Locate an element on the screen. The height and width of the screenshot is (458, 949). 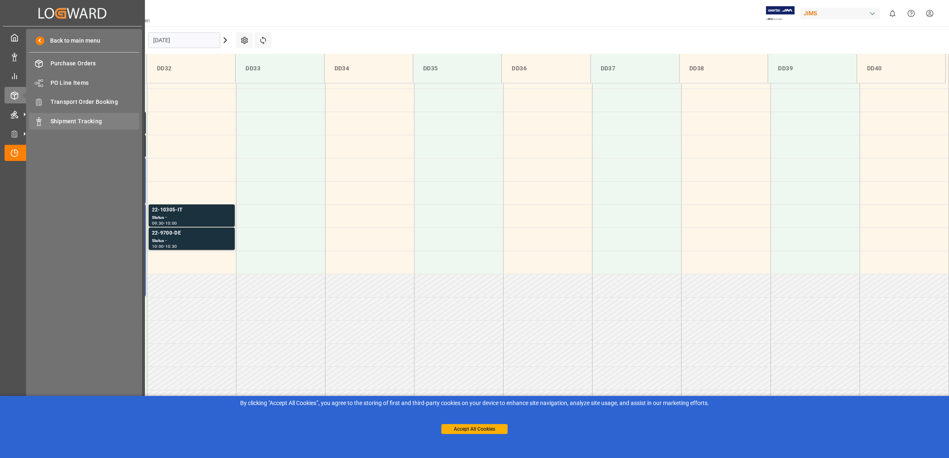
button: JIMS is located at coordinates (842, 13).